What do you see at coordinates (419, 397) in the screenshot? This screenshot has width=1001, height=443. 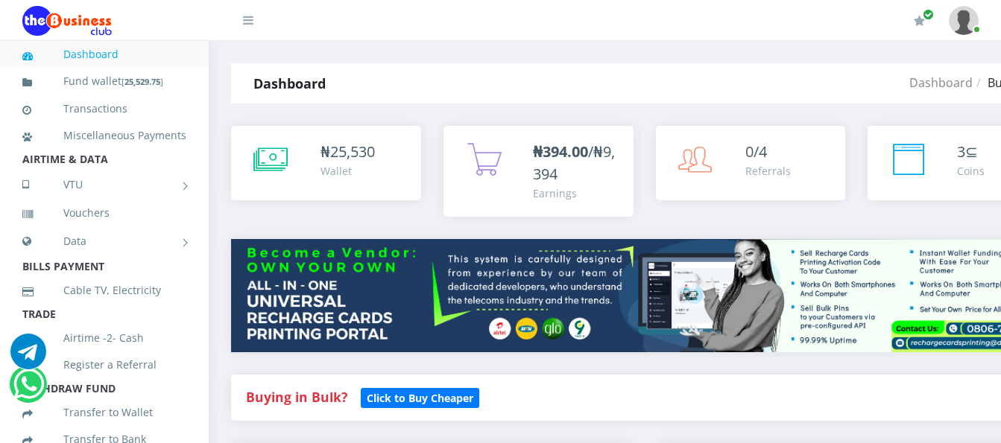 I see `a: Click to Buy Cheaper` at bounding box center [419, 397].